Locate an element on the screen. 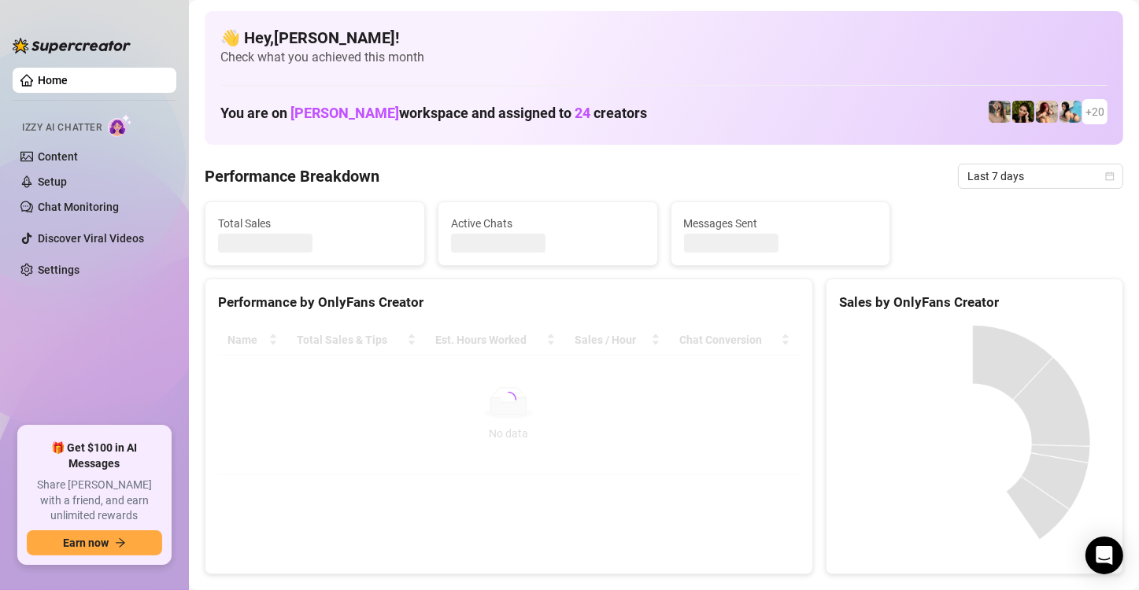 This screenshot has height=590, width=1139. span: Last 7 days is located at coordinates (1040, 176).